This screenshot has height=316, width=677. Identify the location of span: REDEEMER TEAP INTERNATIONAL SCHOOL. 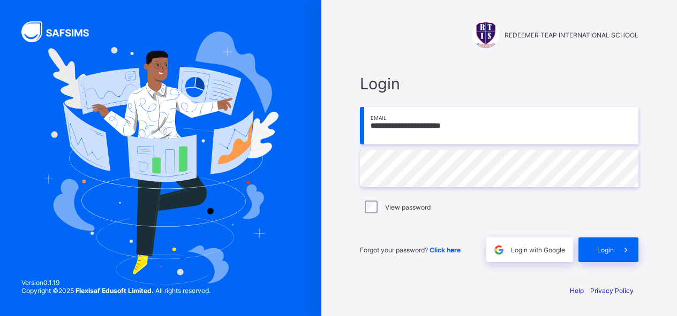
(571, 35).